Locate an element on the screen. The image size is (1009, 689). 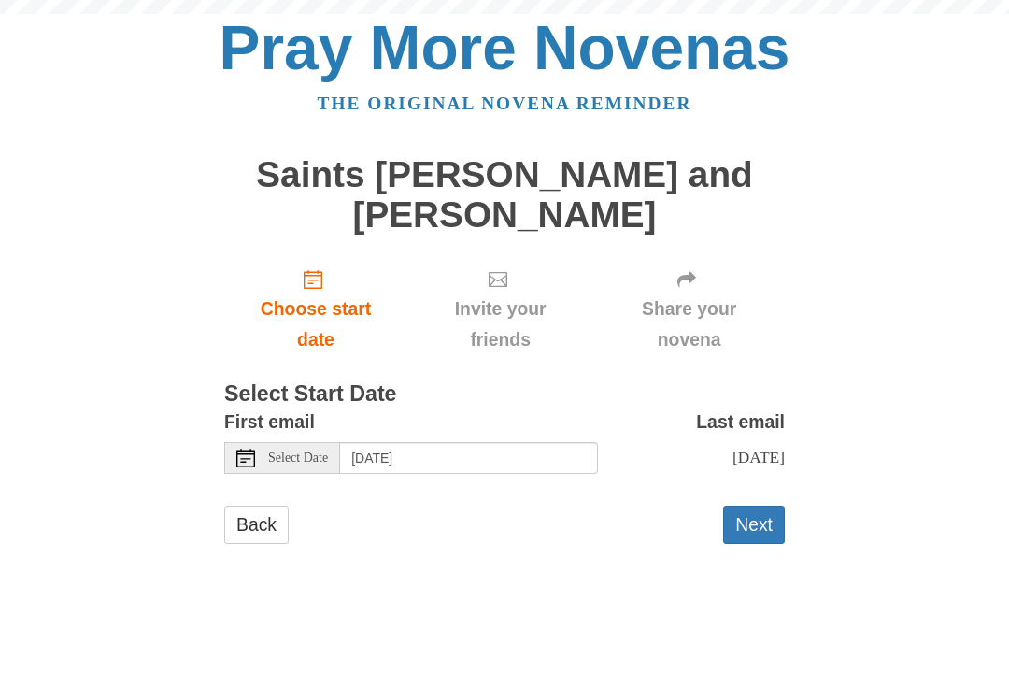
a: Choose start date is located at coordinates (316, 308).